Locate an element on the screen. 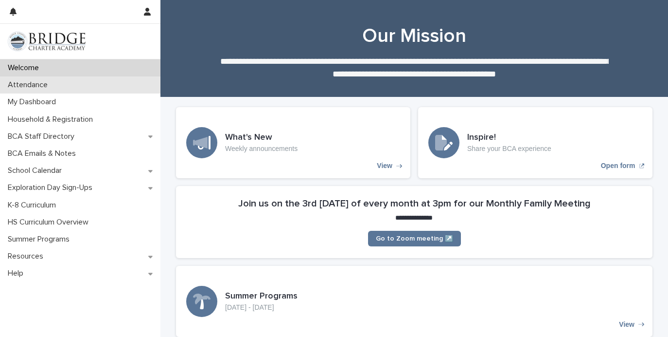 The height and width of the screenshot is (337, 668). p: Welcome is located at coordinates (25, 68).